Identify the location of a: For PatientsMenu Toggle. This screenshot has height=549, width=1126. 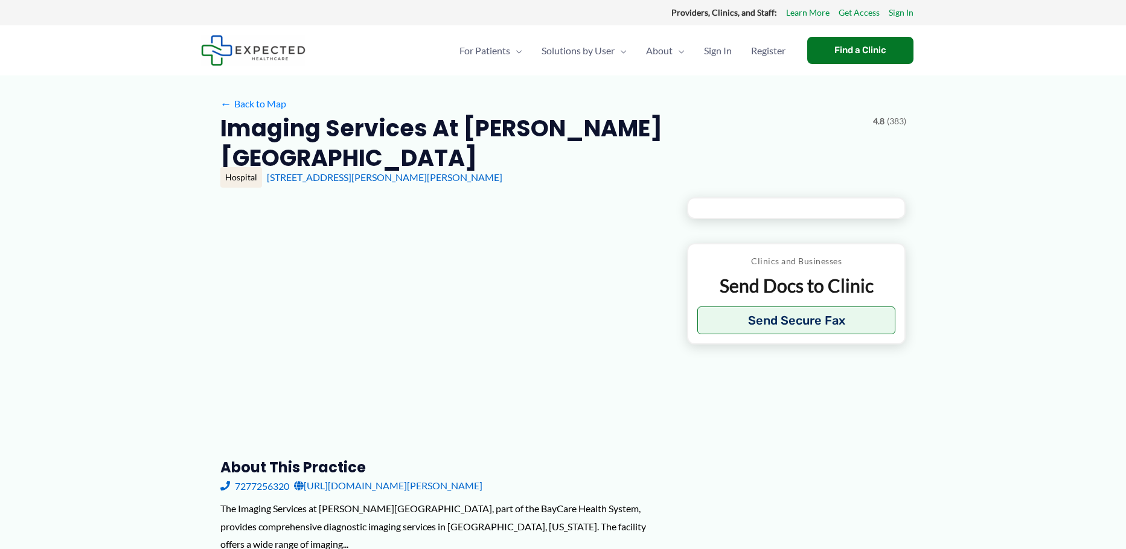
(491, 51).